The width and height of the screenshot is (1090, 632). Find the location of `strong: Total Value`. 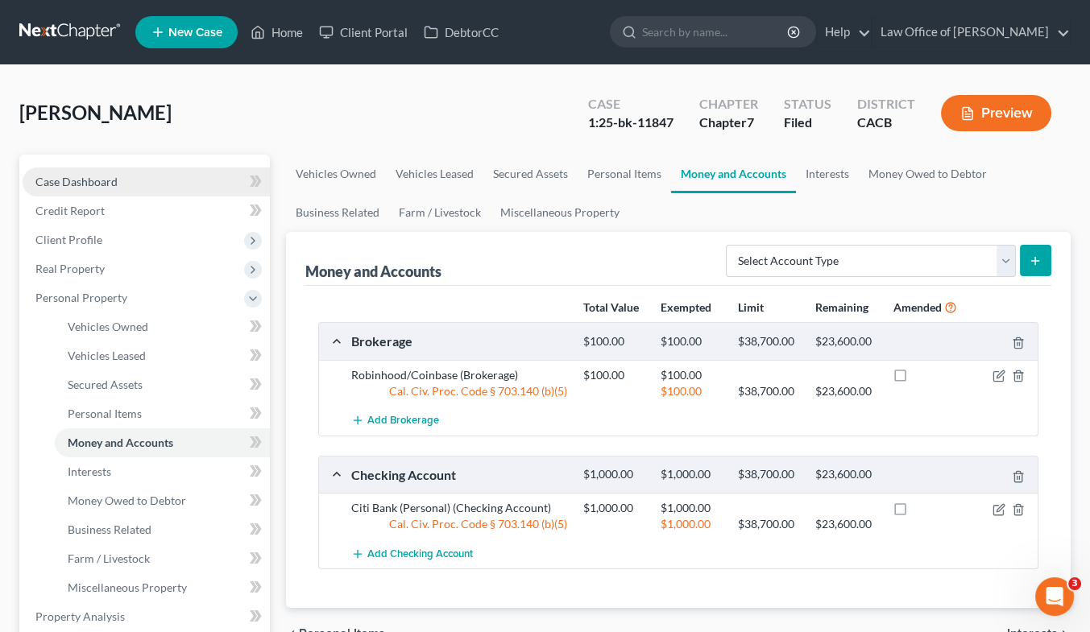

strong: Total Value is located at coordinates (611, 307).